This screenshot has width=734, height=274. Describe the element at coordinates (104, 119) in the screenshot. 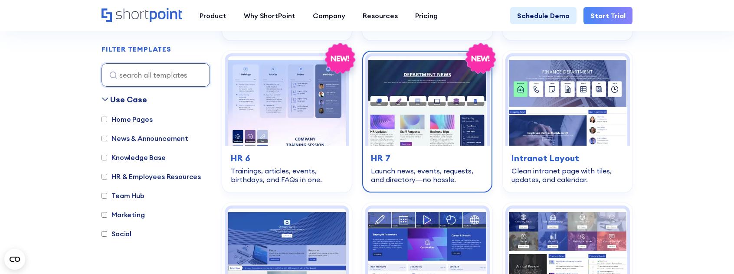

I see `input: Home Pages` at that location.